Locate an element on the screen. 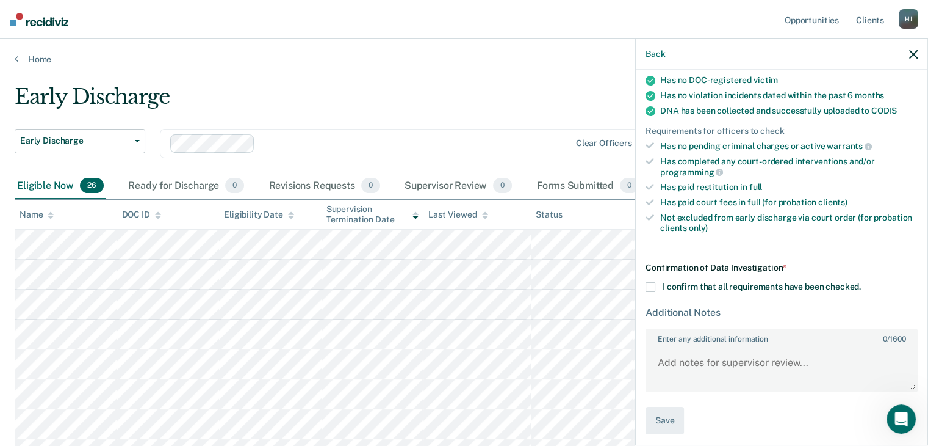 This screenshot has height=446, width=928. span: only) is located at coordinates (698, 228).